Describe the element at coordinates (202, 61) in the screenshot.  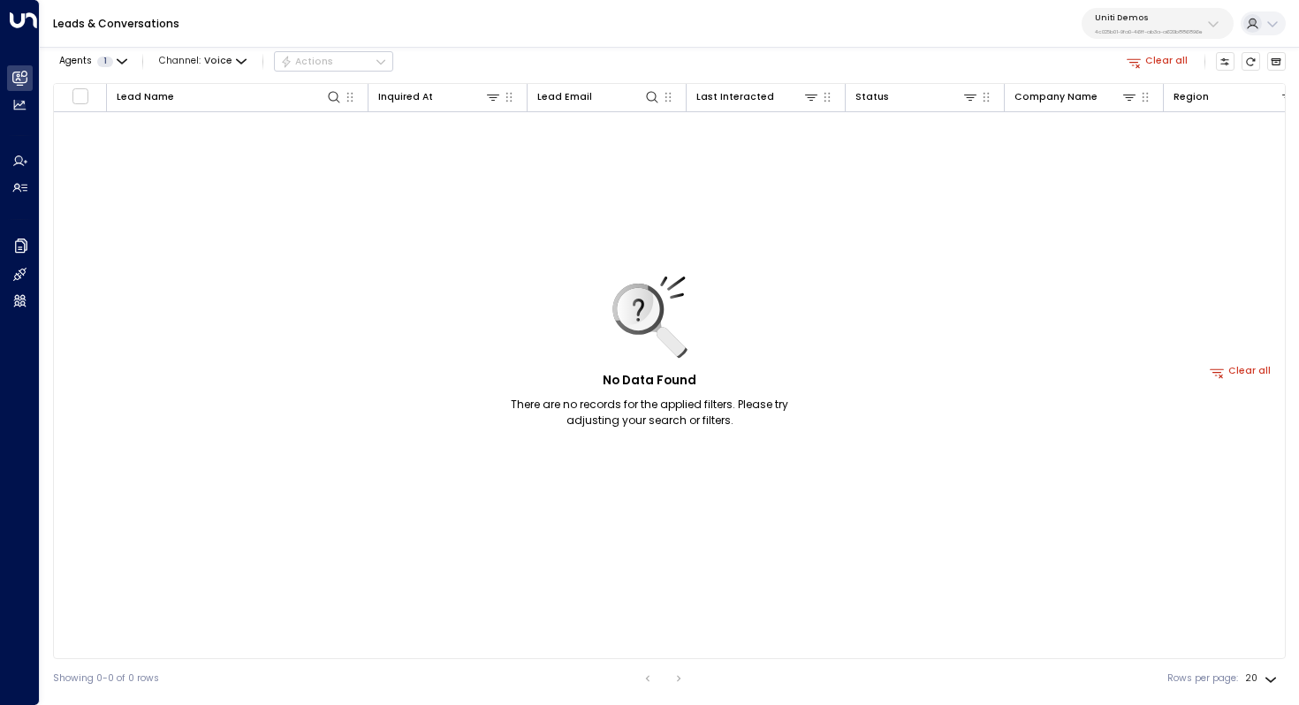
I see `button: Channel:Voice` at that location.